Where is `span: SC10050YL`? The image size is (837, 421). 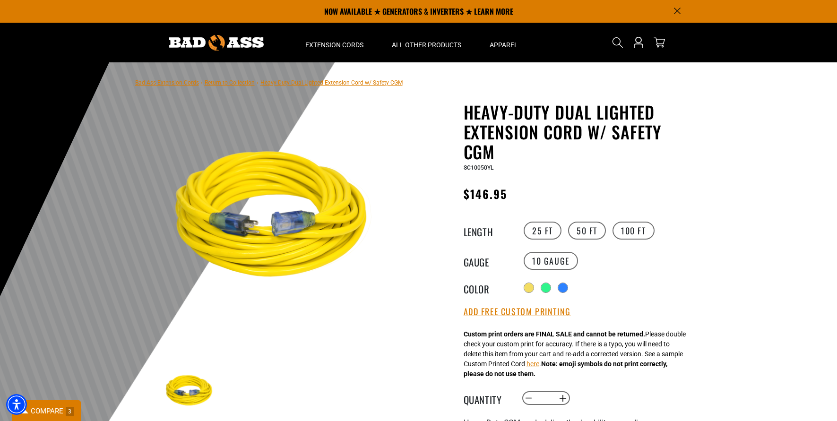
span: SC10050YL is located at coordinates (479, 168).